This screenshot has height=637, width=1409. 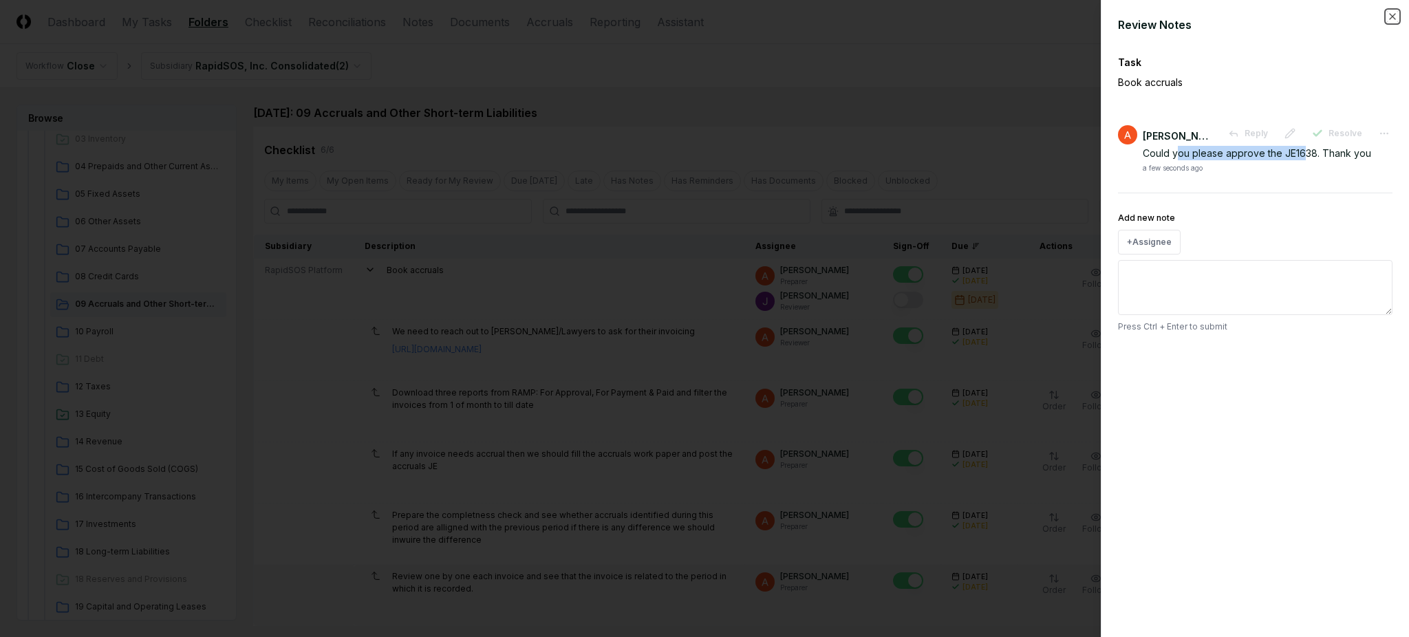 What do you see at coordinates (1146, 217) in the screenshot?
I see `label: Add new note` at bounding box center [1146, 217].